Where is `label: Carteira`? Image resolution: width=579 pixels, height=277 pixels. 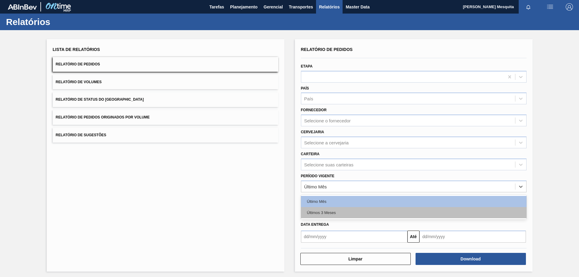
label: Carteira is located at coordinates (310, 154).